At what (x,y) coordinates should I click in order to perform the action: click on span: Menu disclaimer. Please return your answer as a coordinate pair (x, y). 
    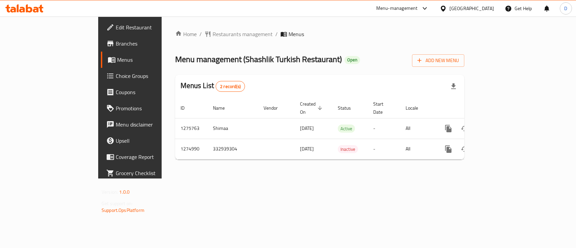
    Looking at the image, I should click on (152, 124).